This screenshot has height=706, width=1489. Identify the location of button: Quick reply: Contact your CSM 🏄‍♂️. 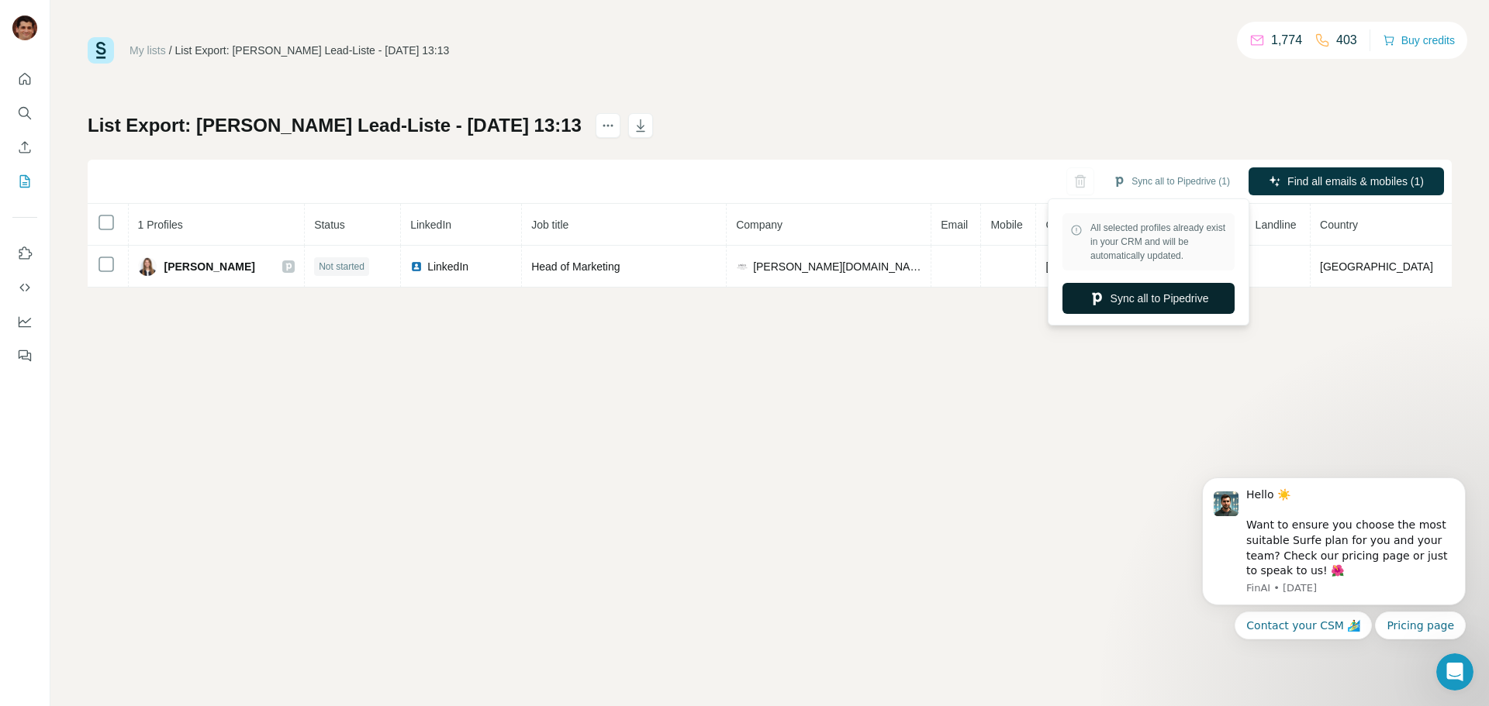
(124, 199).